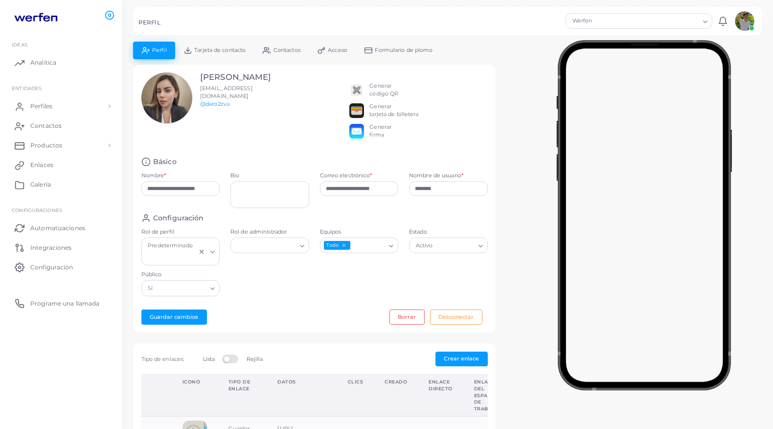 The height and width of the screenshot is (429, 773). What do you see at coordinates (396, 382) in the screenshot?
I see `div: Creado` at bounding box center [396, 382].